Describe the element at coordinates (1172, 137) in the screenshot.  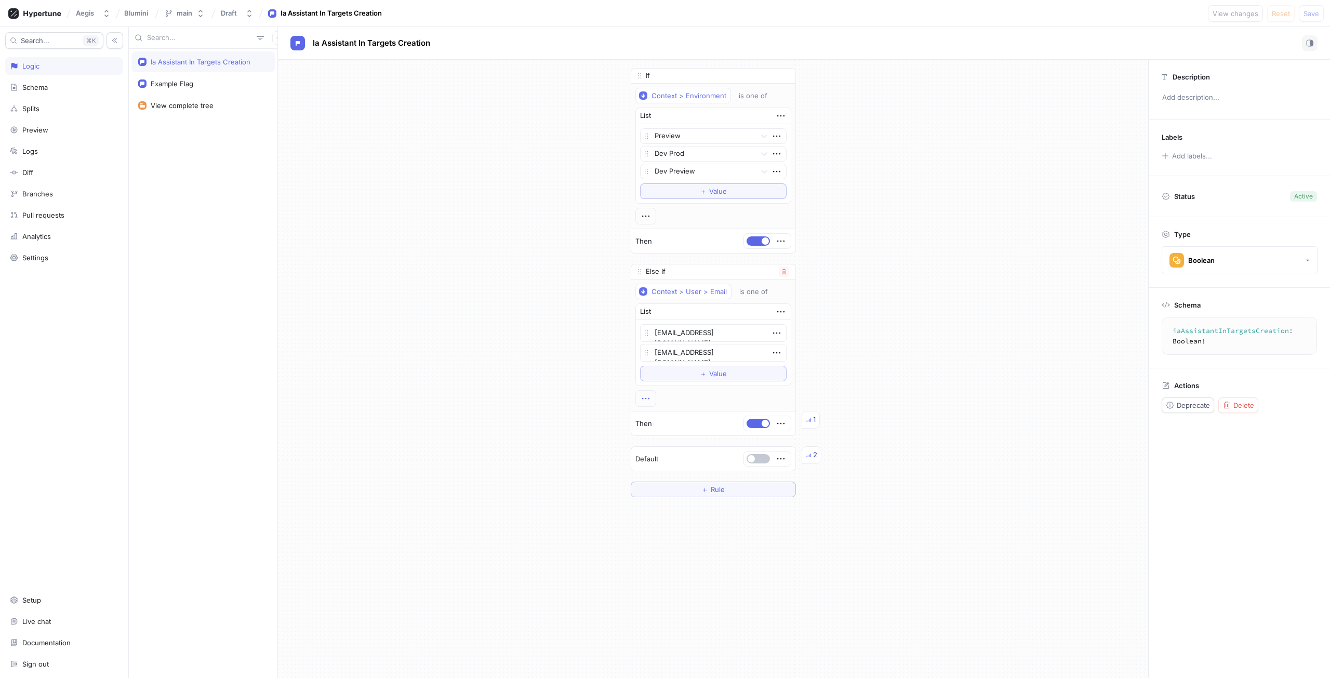
I see `p: Labels` at that location.